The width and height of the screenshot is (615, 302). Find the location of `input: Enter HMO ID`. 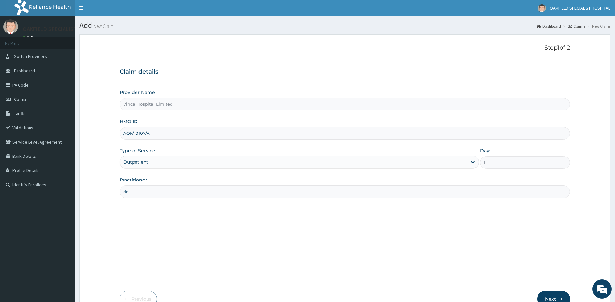

input: Enter HMO ID is located at coordinates (345, 133).